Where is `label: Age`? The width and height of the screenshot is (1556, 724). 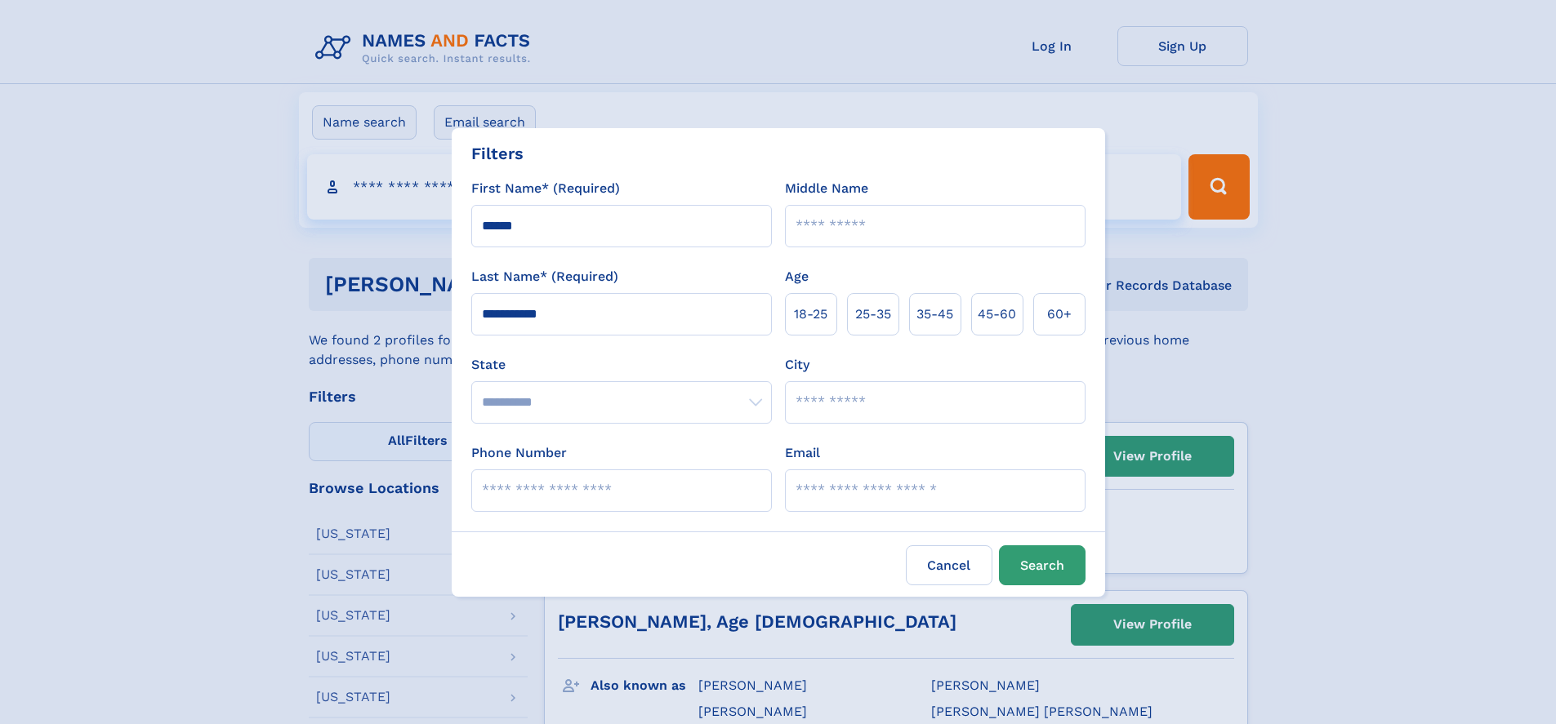
label: Age is located at coordinates (796, 277).